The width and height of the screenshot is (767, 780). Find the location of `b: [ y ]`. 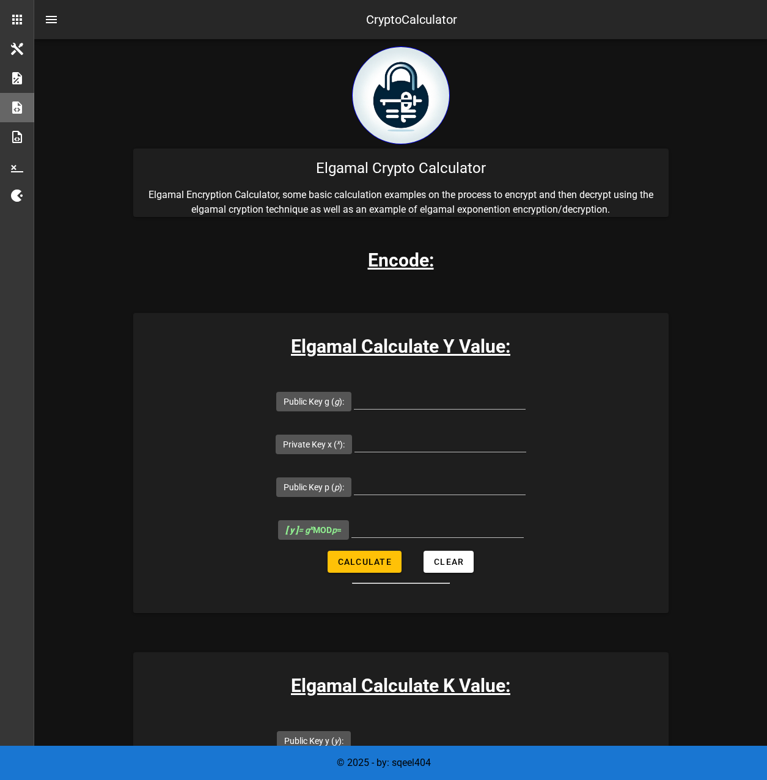

b: [ y ] is located at coordinates (292, 530).